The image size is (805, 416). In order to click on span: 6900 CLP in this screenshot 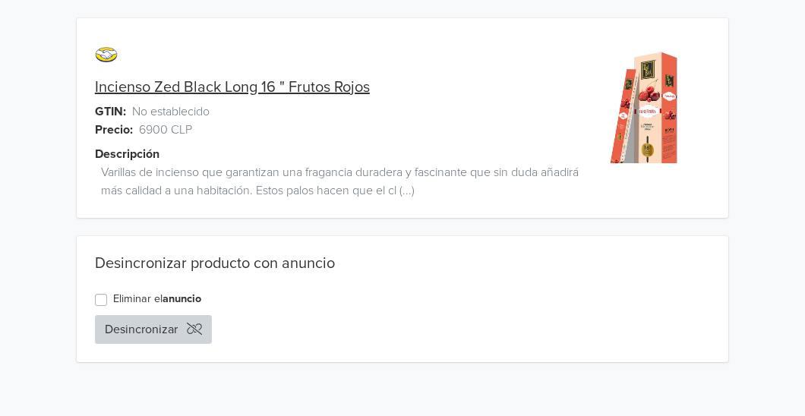, I will do `click(166, 130)`.